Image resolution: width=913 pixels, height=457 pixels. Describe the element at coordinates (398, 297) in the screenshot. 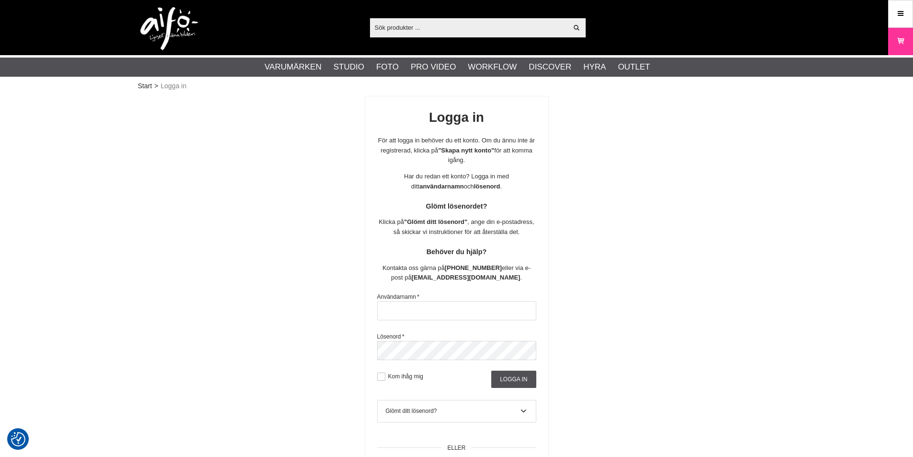

I see `label: Användarnamn` at that location.